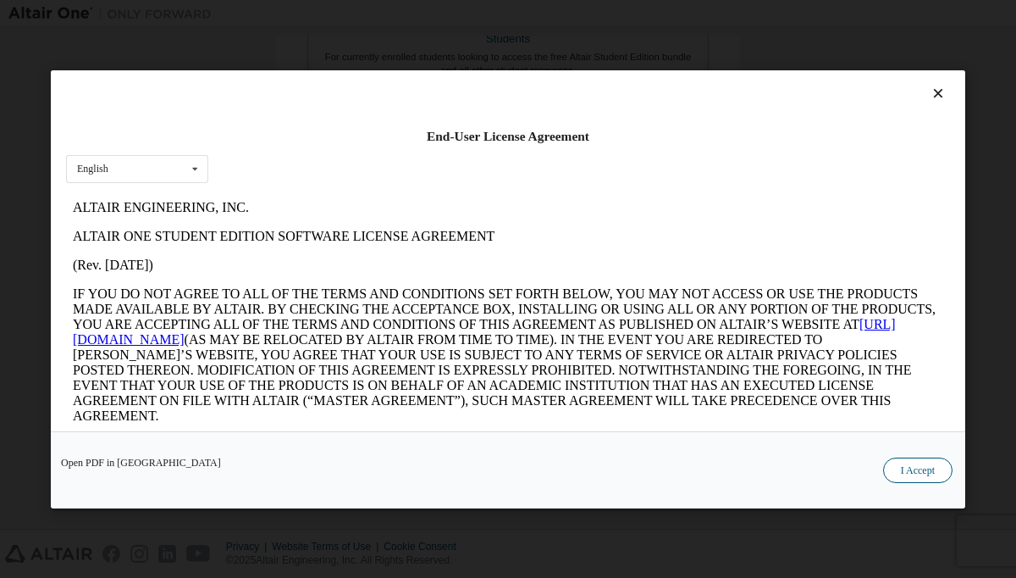  What do you see at coordinates (508, 136) in the screenshot?
I see `div: End-User License Agreement` at bounding box center [508, 136].